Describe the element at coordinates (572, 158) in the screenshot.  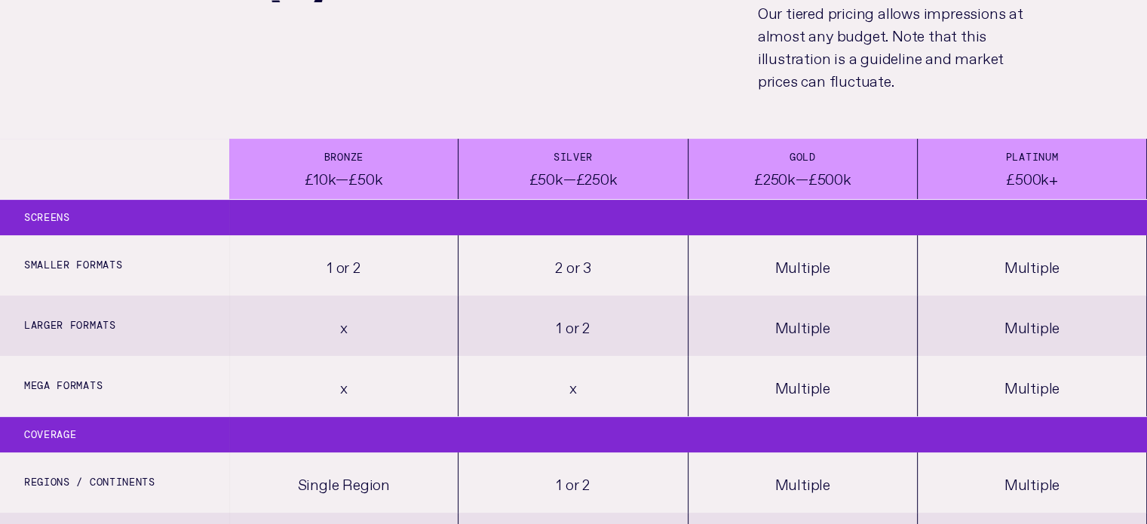
I see `div: Silver` at that location.